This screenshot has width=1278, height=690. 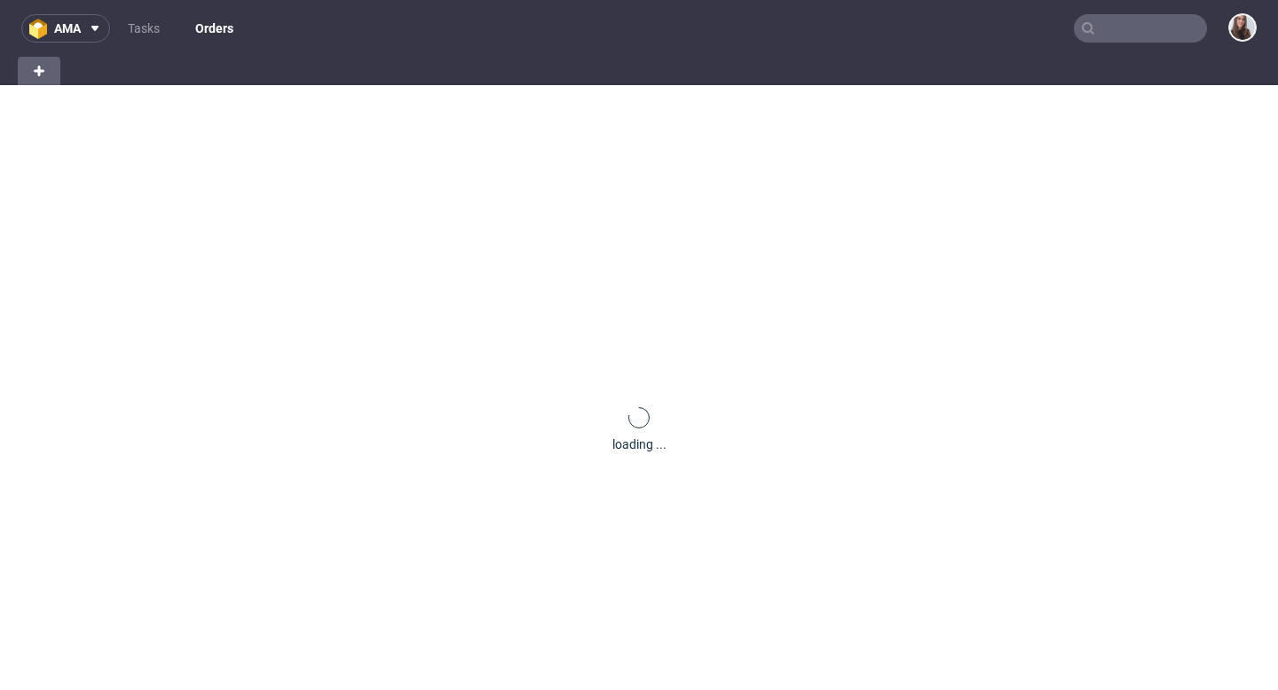 I want to click on img: logo, so click(x=42, y=28).